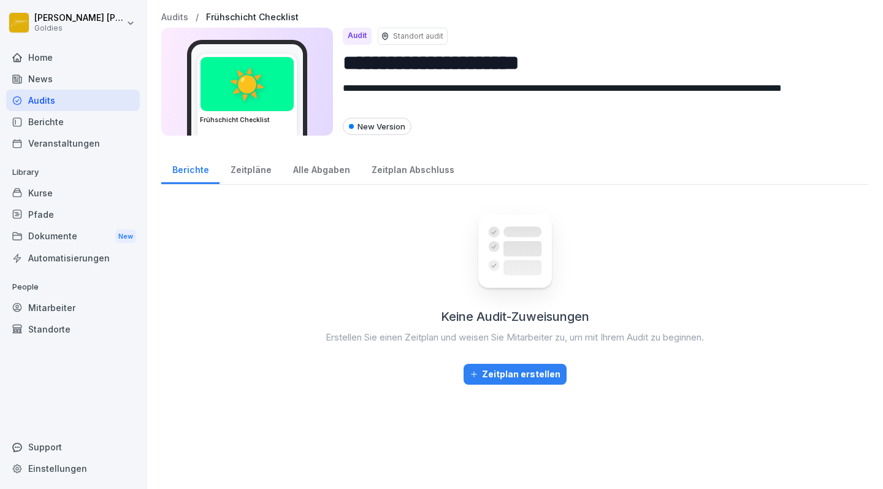 The image size is (883, 489). Describe the element at coordinates (413, 168) in the screenshot. I see `div: Zeitplan Abschluss` at that location.